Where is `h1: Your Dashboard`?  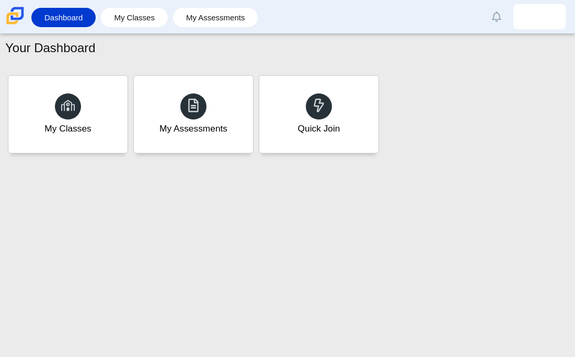 h1: Your Dashboard is located at coordinates (50, 48).